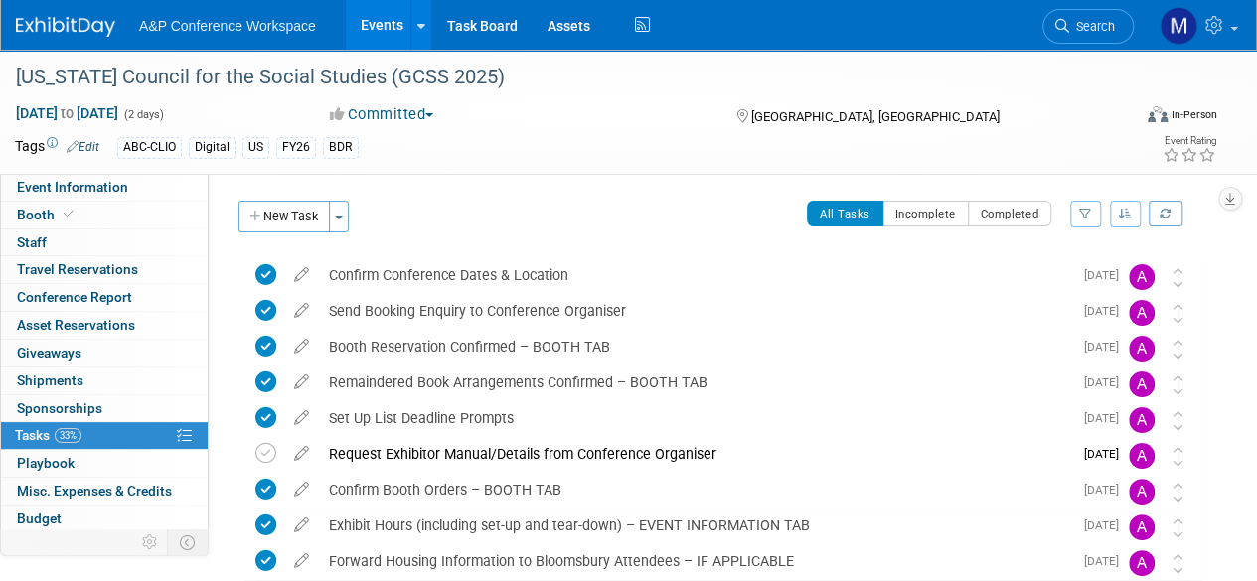 This screenshot has width=1257, height=581. What do you see at coordinates (39, 519) in the screenshot?
I see `span: Budget` at bounding box center [39, 519].